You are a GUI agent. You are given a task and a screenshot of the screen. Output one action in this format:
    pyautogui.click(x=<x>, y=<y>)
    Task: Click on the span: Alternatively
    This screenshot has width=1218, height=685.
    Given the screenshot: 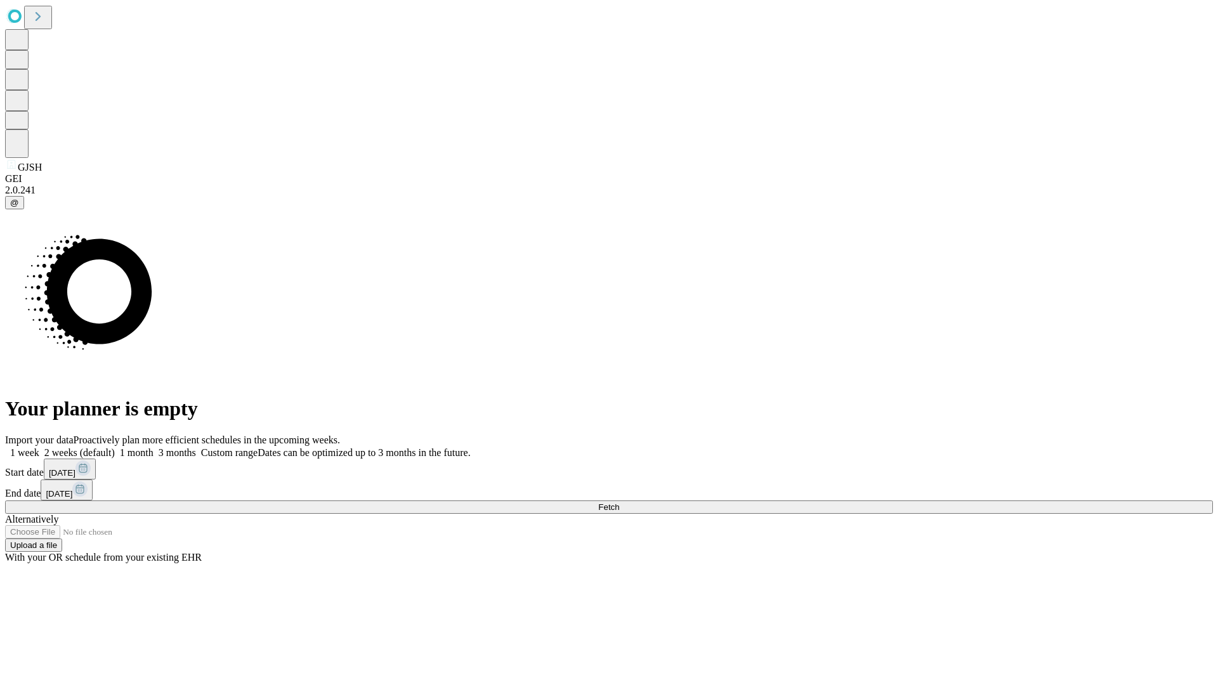 What is the action you would take?
    pyautogui.click(x=32, y=519)
    